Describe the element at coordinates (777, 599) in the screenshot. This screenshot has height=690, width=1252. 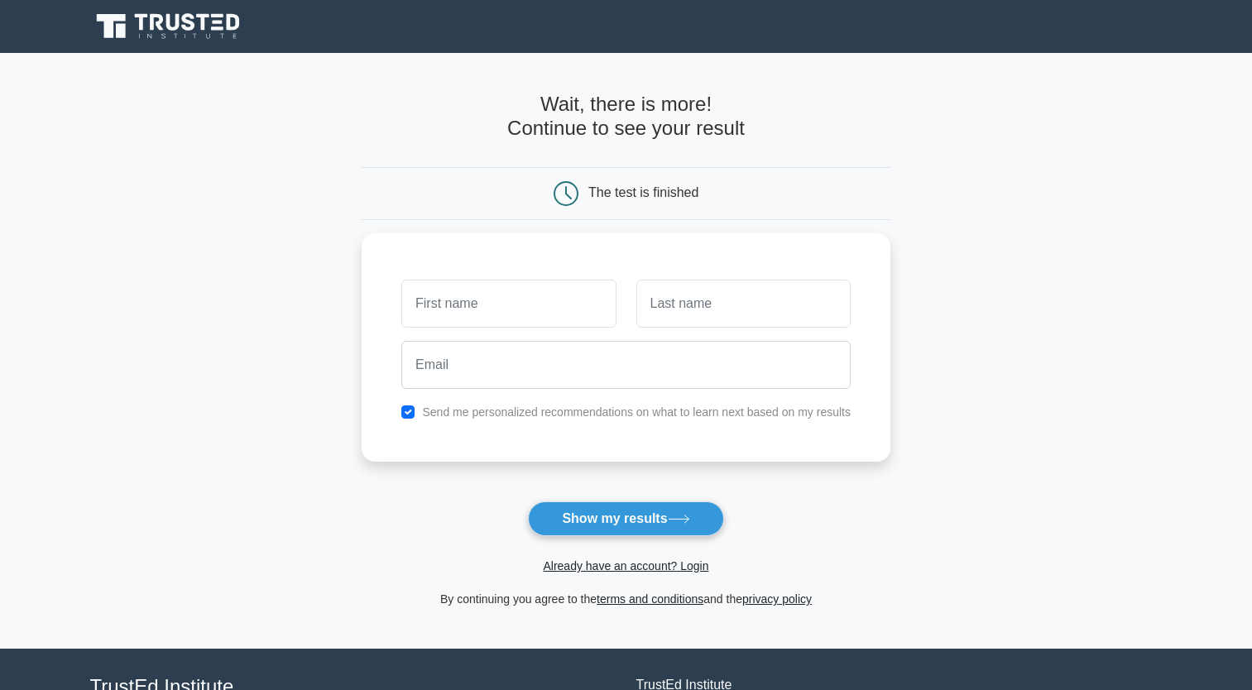
I see `a: privacy policy` at that location.